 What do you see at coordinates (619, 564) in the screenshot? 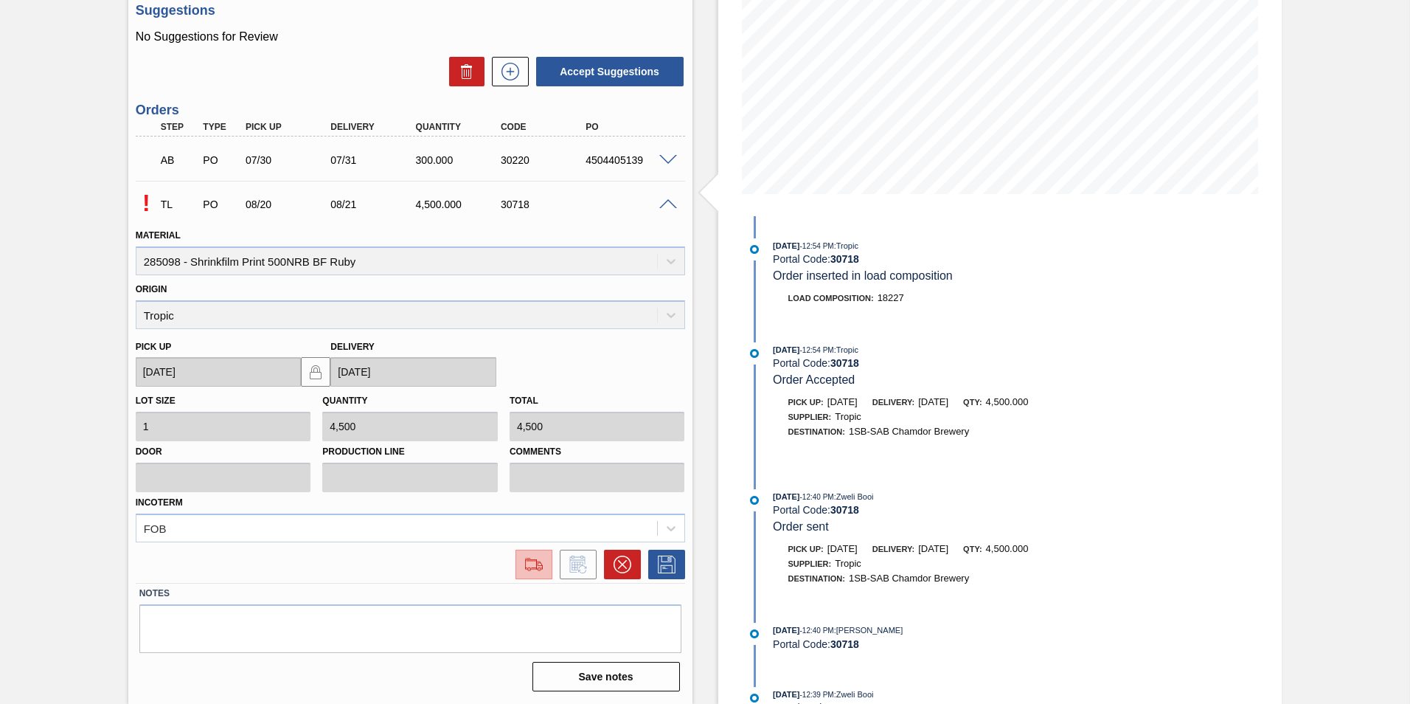
I see `div: Cancel Order` at bounding box center [619, 564].